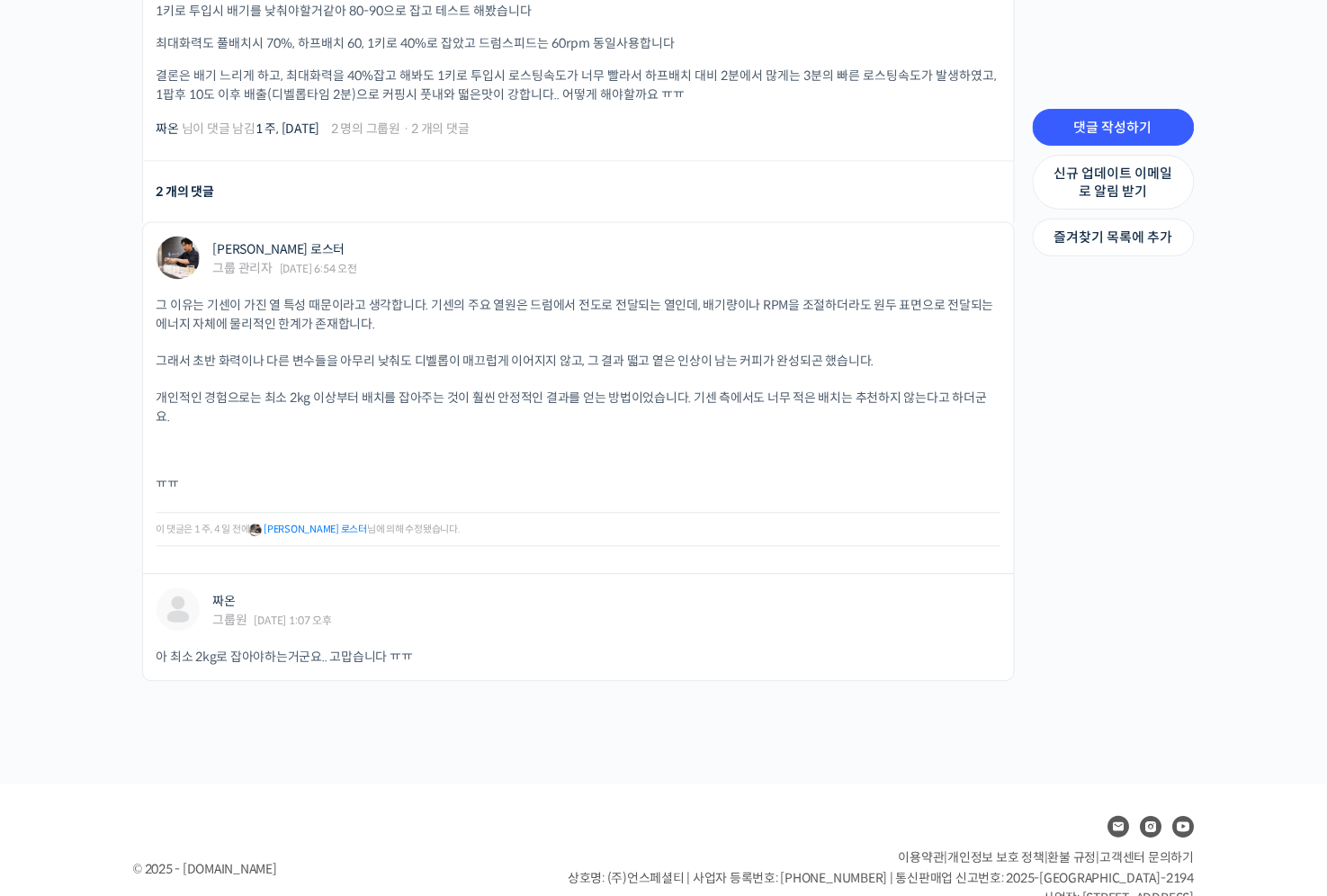 This screenshot has height=896, width=1327. What do you see at coordinates (579, 530) in the screenshot?
I see `li: 이 댓글은 1 주, 4 일 전에 님에 의해 수정됐습니다.` at bounding box center [579, 530].